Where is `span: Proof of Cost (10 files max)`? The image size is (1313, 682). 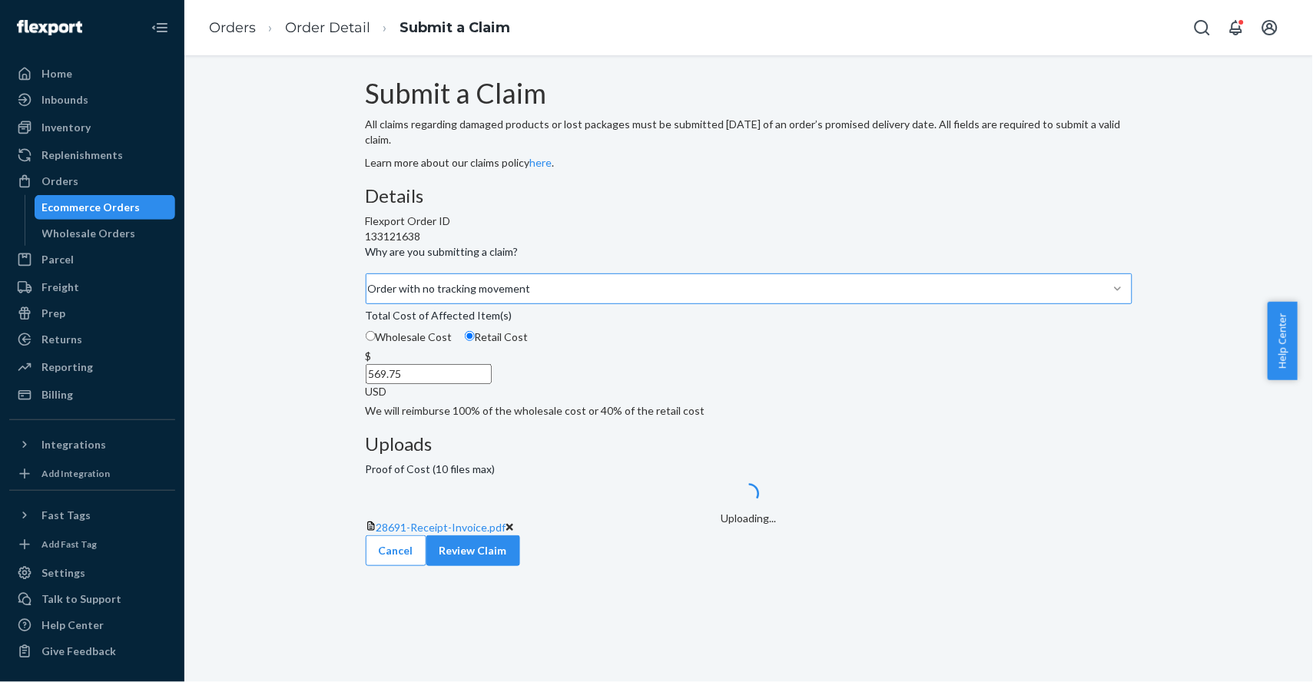
span: Proof of Cost (10 files max) is located at coordinates (430, 472).